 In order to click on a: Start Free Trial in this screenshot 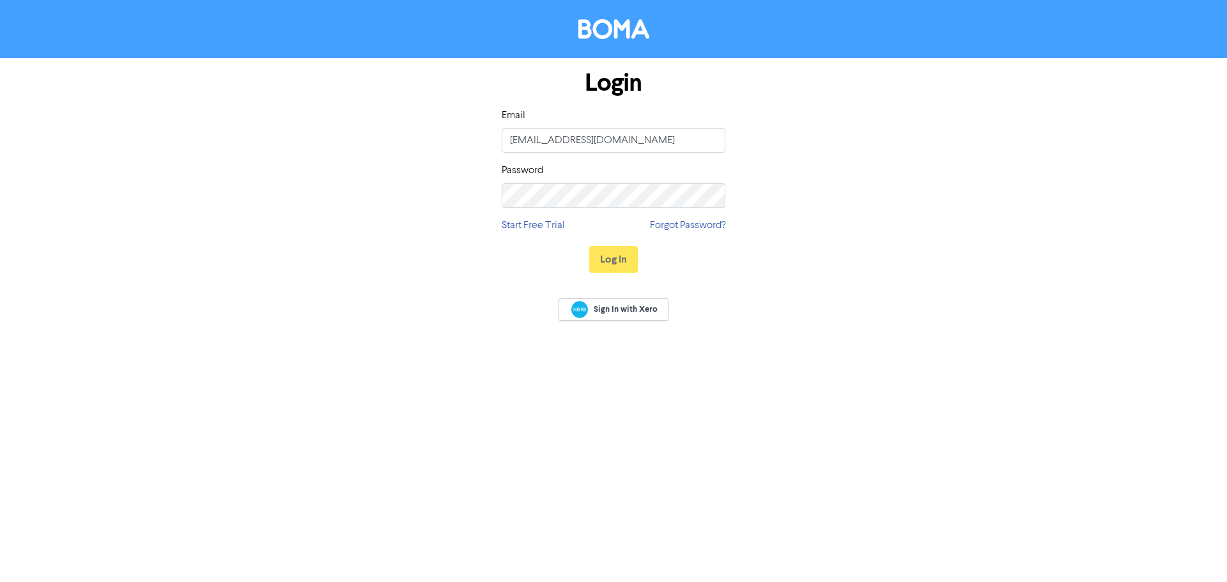, I will do `click(533, 226)`.